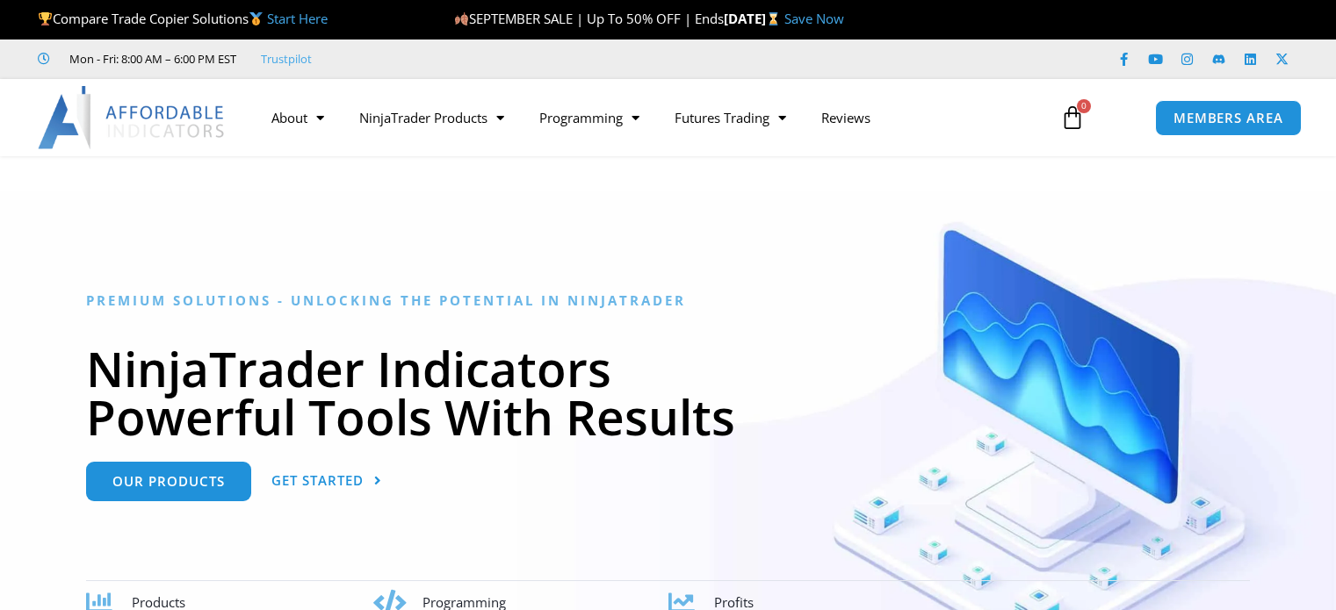  What do you see at coordinates (814, 18) in the screenshot?
I see `a: Save Now` at bounding box center [814, 18].